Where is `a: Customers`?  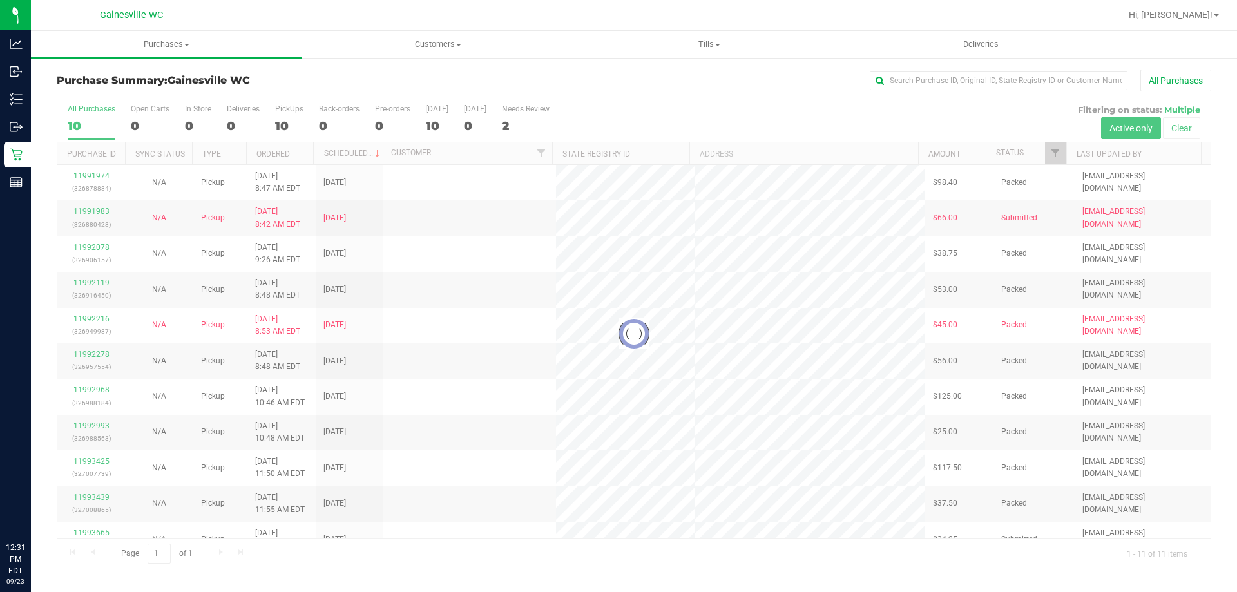 a: Customers is located at coordinates (438, 44).